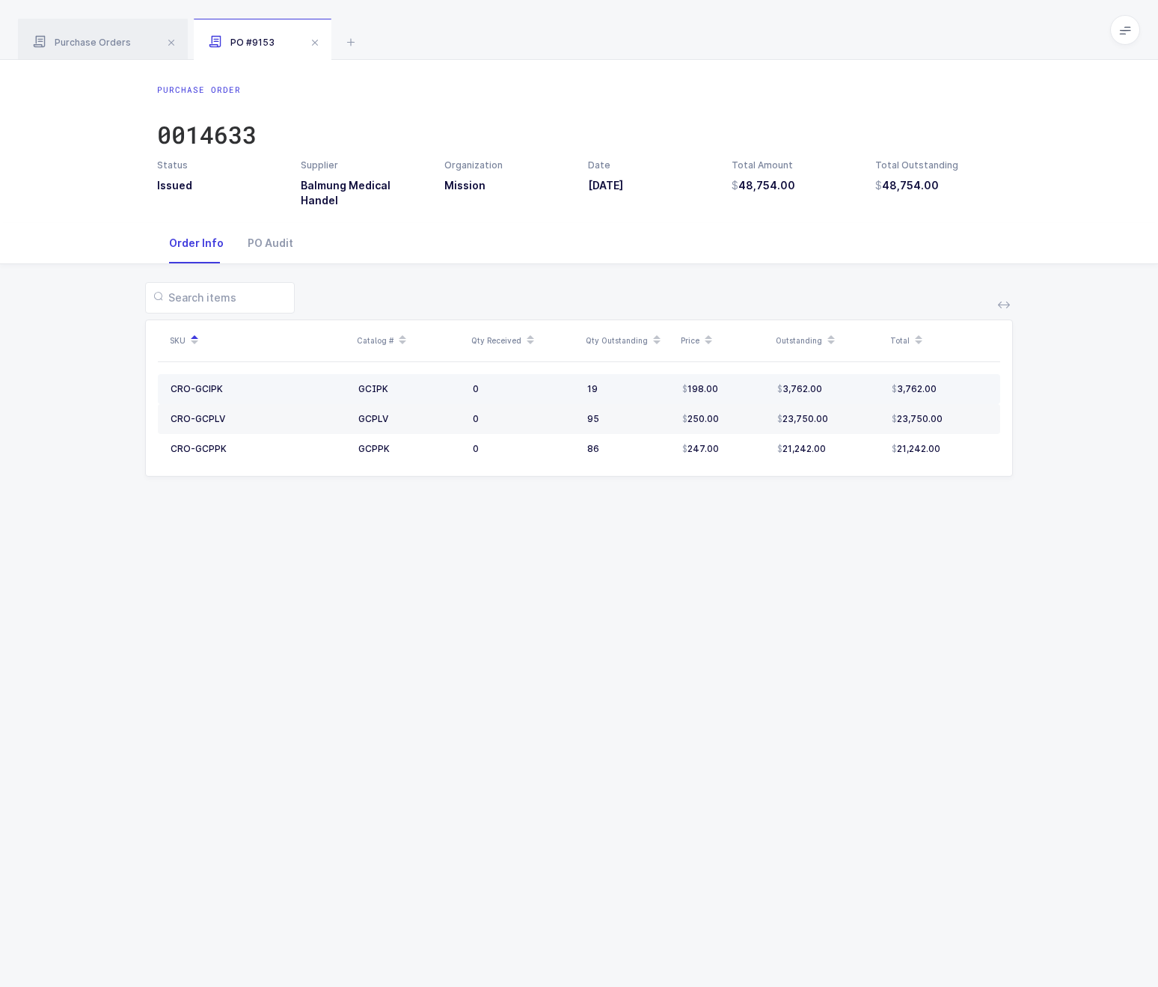 The width and height of the screenshot is (1158, 987). What do you see at coordinates (364, 165) in the screenshot?
I see `div: Supplier` at bounding box center [364, 165].